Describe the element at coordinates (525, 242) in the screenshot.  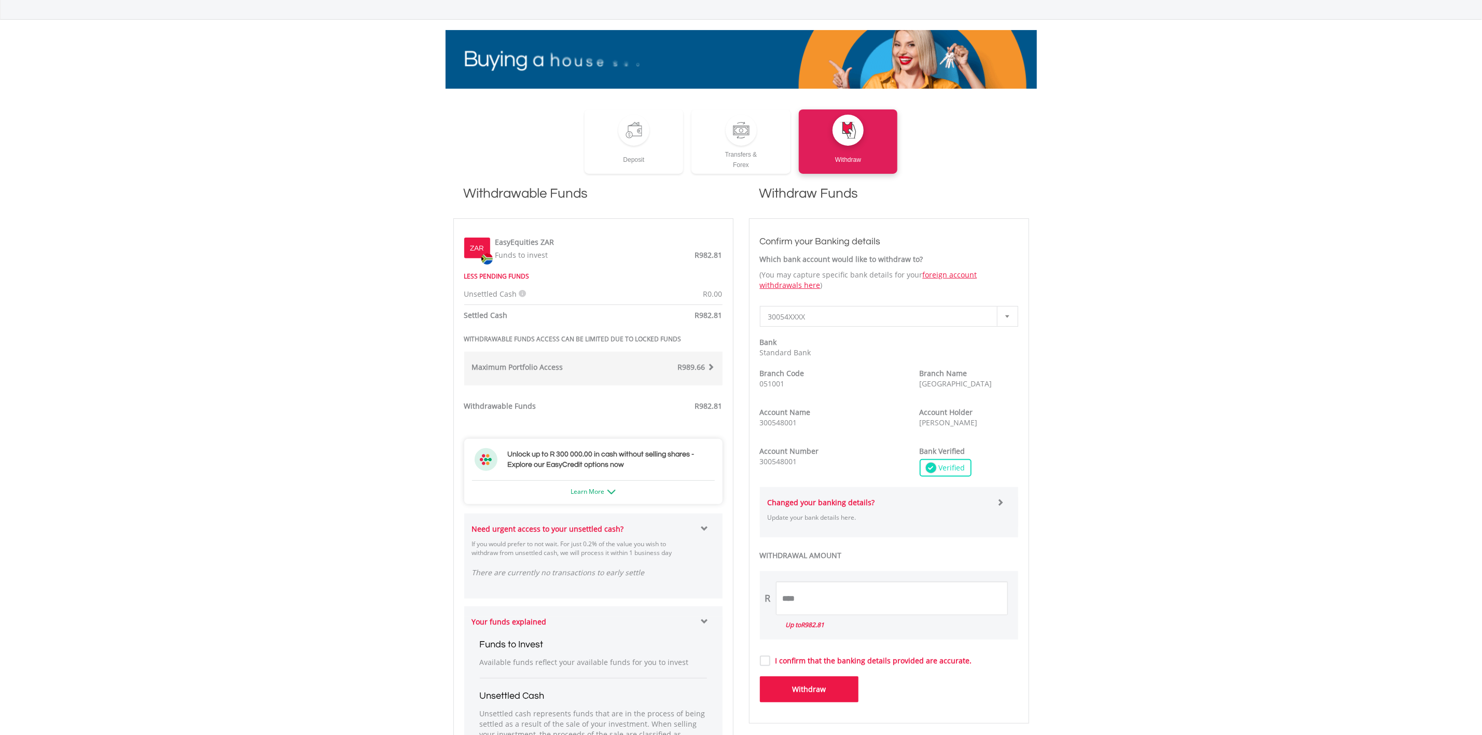
I see `label: EasyEquities ZAR` at that location.